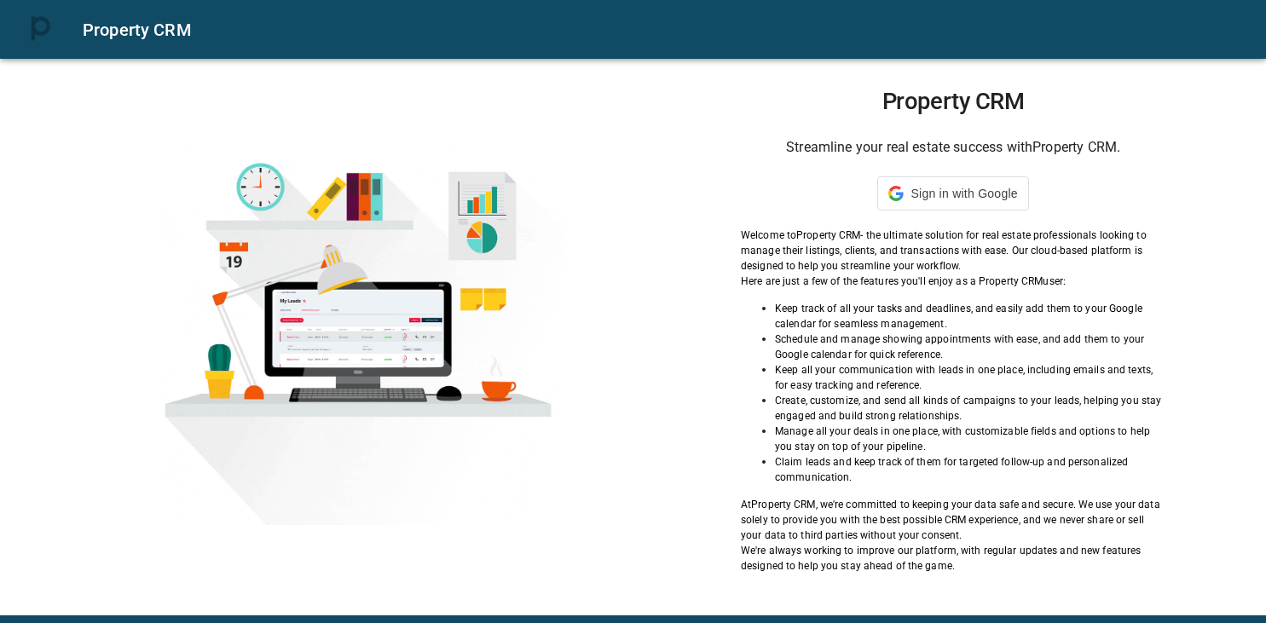 This screenshot has height=623, width=1266. Describe the element at coordinates (970, 316) in the screenshot. I see `p: Keep track of all your tasks and deadlines, and easily add them to your Google calendar for seaml...` at that location.